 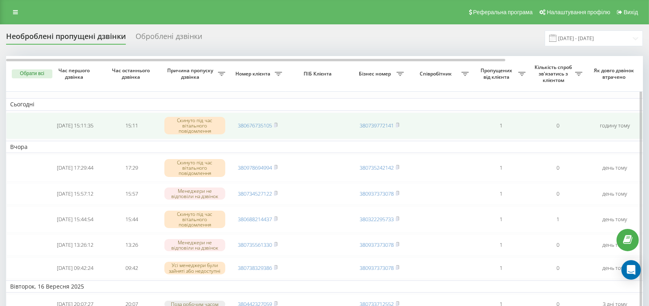 What do you see at coordinates (498, 73) in the screenshot?
I see `span: Пропущених від клієнта` at bounding box center [498, 73].